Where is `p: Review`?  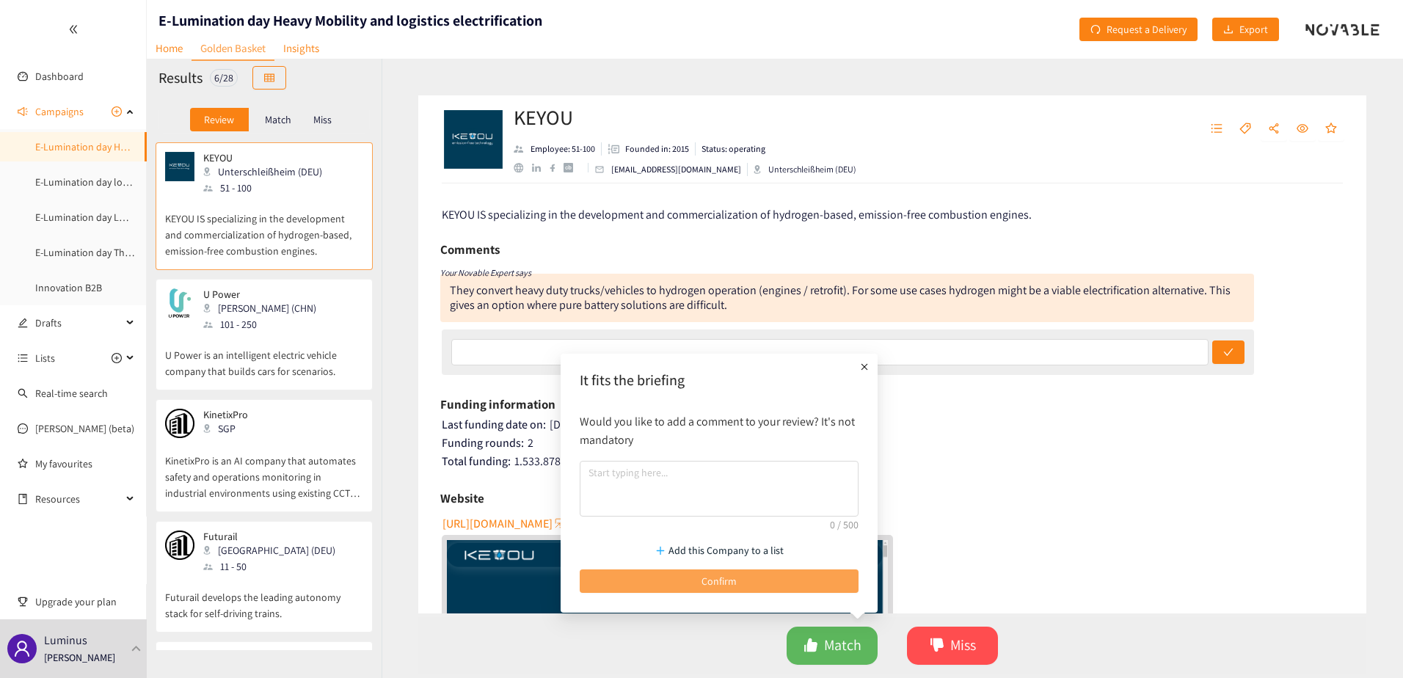
p: Review is located at coordinates (219, 120).